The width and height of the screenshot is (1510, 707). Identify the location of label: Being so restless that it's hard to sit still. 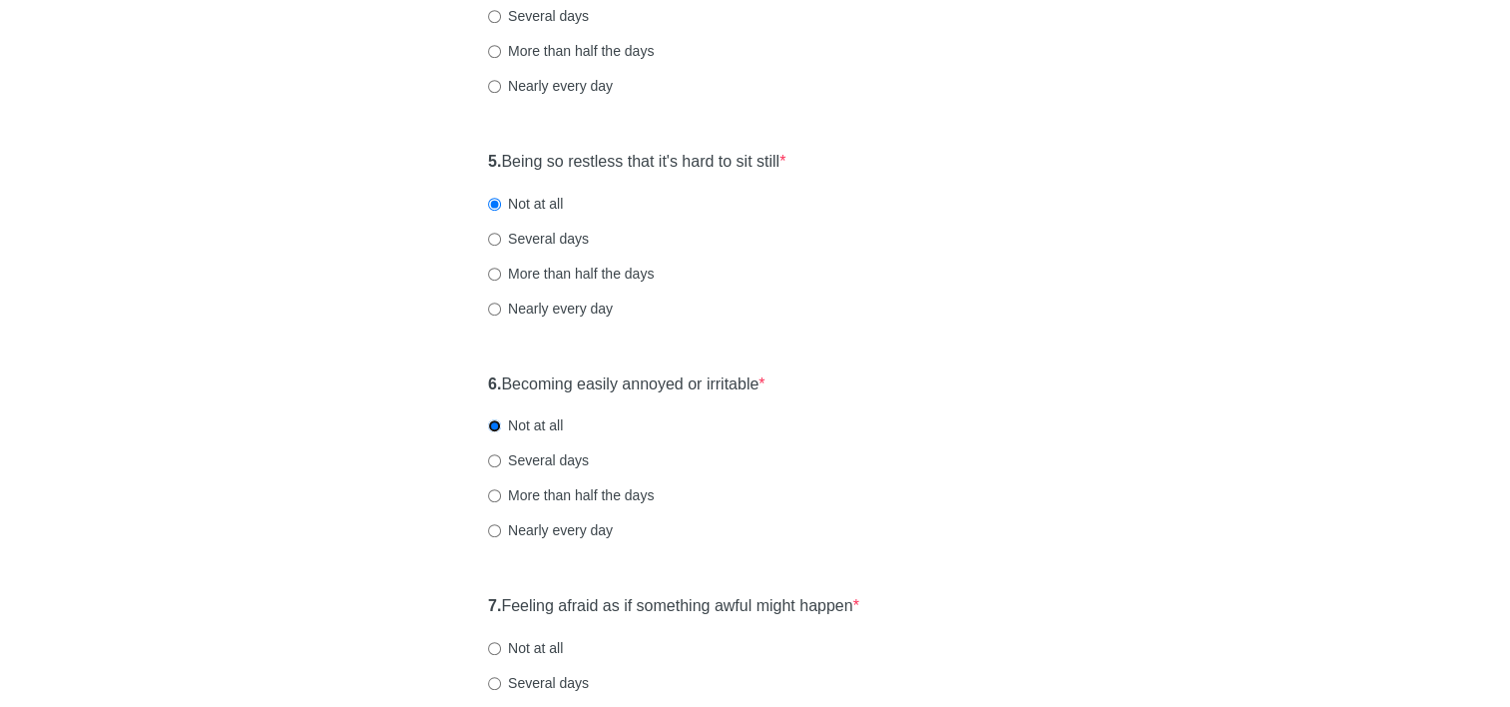
(637, 162).